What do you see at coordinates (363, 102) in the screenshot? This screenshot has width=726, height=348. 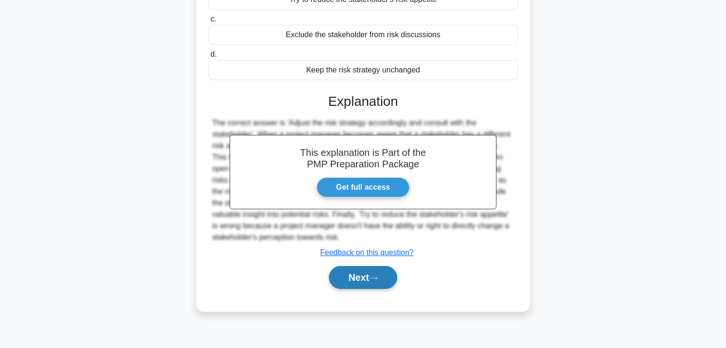 I see `h3: Explanation` at bounding box center [363, 102].